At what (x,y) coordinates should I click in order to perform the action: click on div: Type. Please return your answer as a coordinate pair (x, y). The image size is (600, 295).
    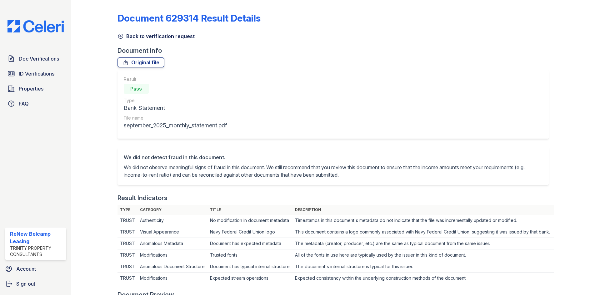
    Looking at the image, I should click on (175, 101).